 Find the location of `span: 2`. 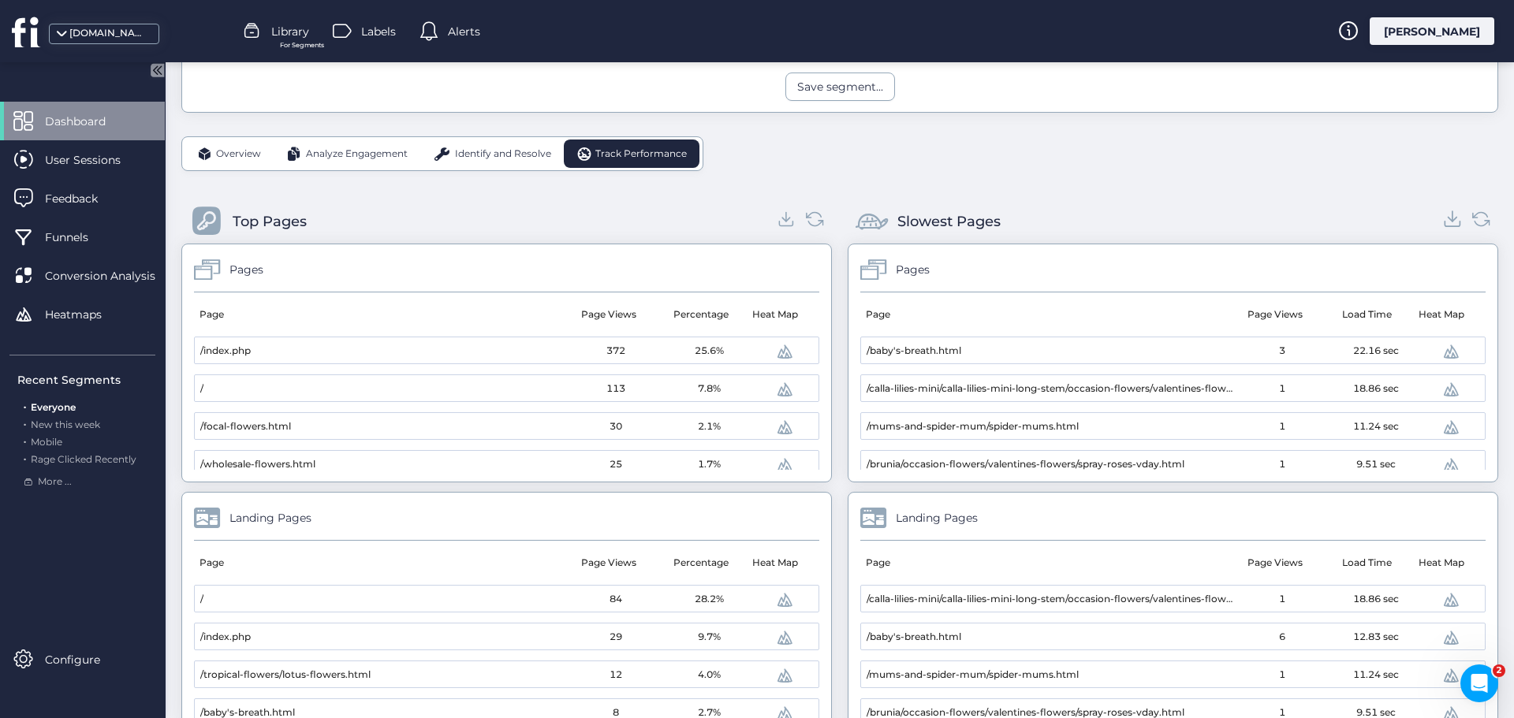

span: 2 is located at coordinates (1499, 671).